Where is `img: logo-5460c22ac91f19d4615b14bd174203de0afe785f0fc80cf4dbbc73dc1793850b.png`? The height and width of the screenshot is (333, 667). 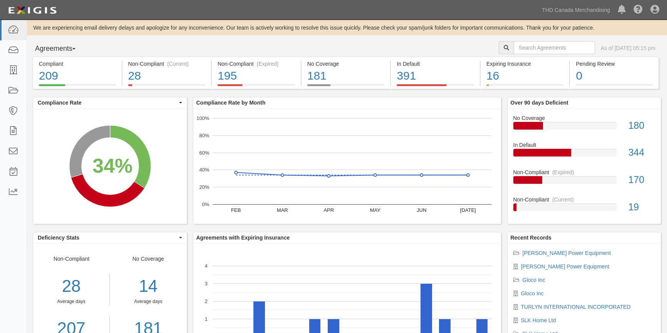
img: logo-5460c22ac91f19d4615b14bd174203de0afe785f0fc80cf4dbbc73dc1793850b.png is located at coordinates (32, 10).